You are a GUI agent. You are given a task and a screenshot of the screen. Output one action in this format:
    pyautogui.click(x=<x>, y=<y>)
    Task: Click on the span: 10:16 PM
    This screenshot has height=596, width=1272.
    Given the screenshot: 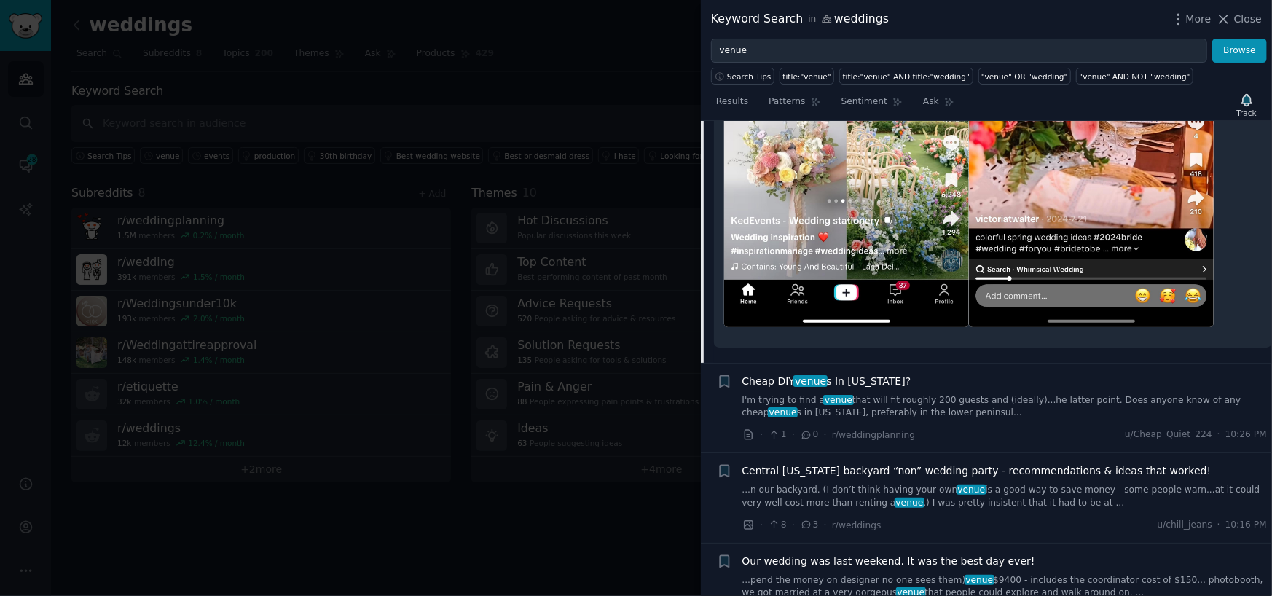 What is the action you would take?
    pyautogui.click(x=1245, y=525)
    